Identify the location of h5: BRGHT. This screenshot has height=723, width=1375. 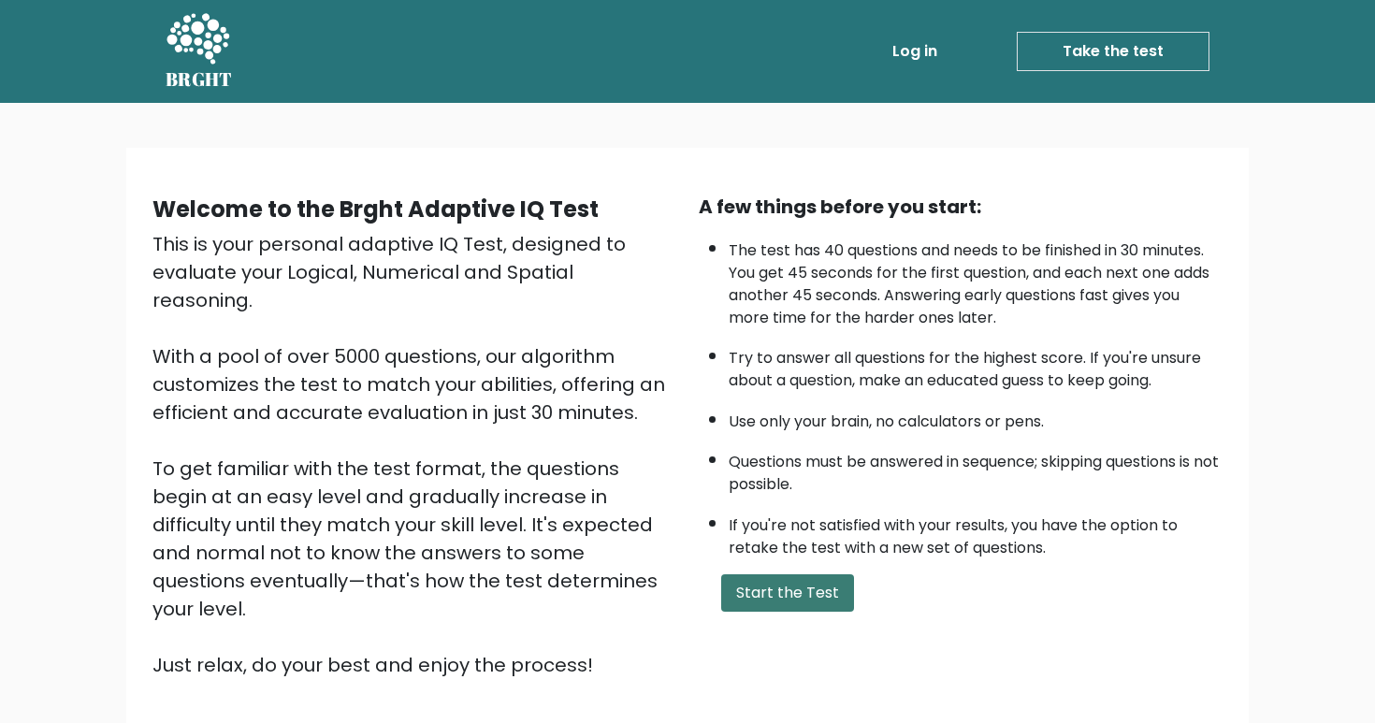
(199, 79).